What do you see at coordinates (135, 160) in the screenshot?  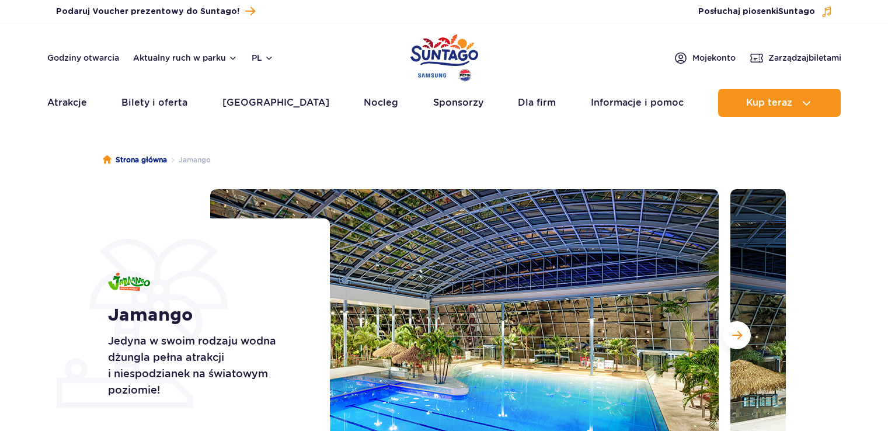 I see `a: Strona główna` at bounding box center [135, 160].